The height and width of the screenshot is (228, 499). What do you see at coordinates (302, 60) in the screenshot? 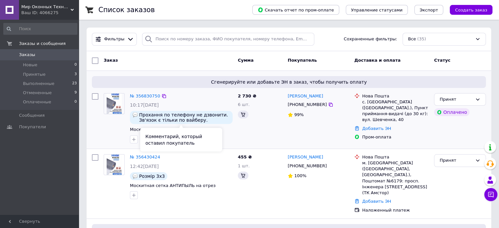
I see `span: Покупатель` at bounding box center [302, 60].